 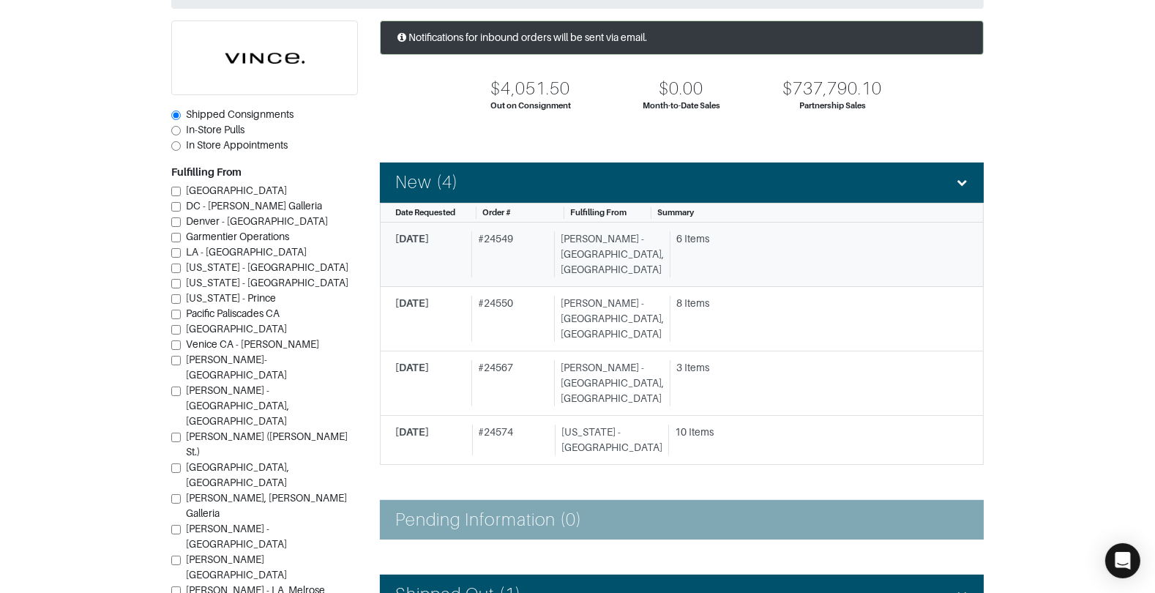 I want to click on span: Pacific Paliscades CA, so click(x=233, y=313).